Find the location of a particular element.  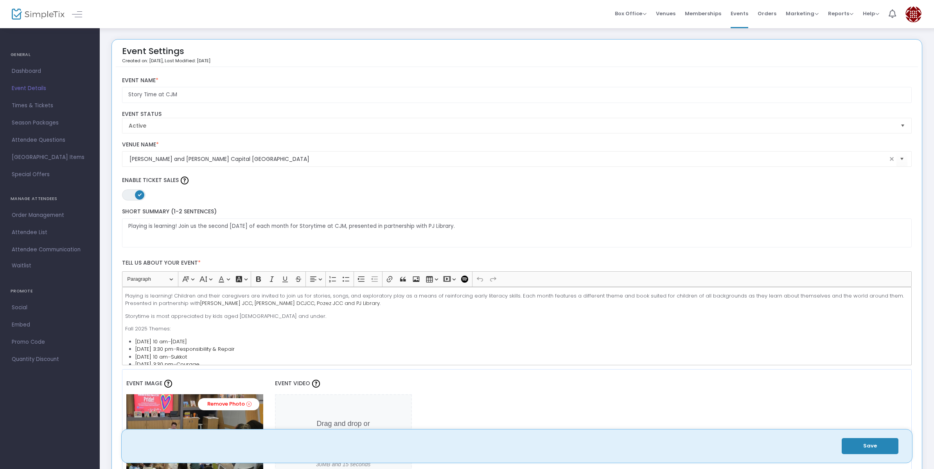

span: Season Packages is located at coordinates (50, 123).